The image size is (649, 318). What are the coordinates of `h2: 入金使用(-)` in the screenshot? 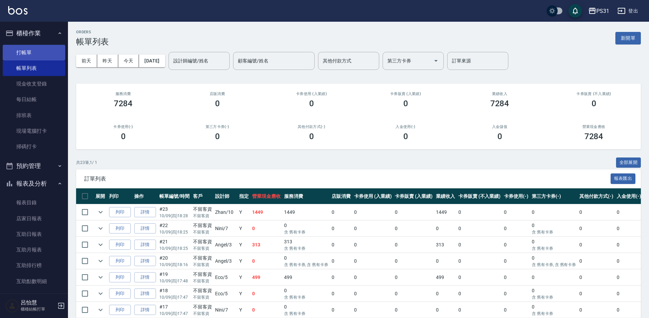 It's located at (405, 127).